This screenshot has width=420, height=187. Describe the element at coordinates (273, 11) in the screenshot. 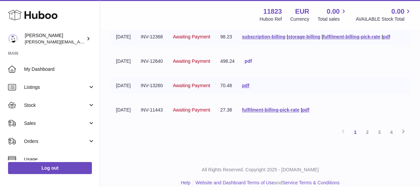

I see `strong: 11823` at that location.